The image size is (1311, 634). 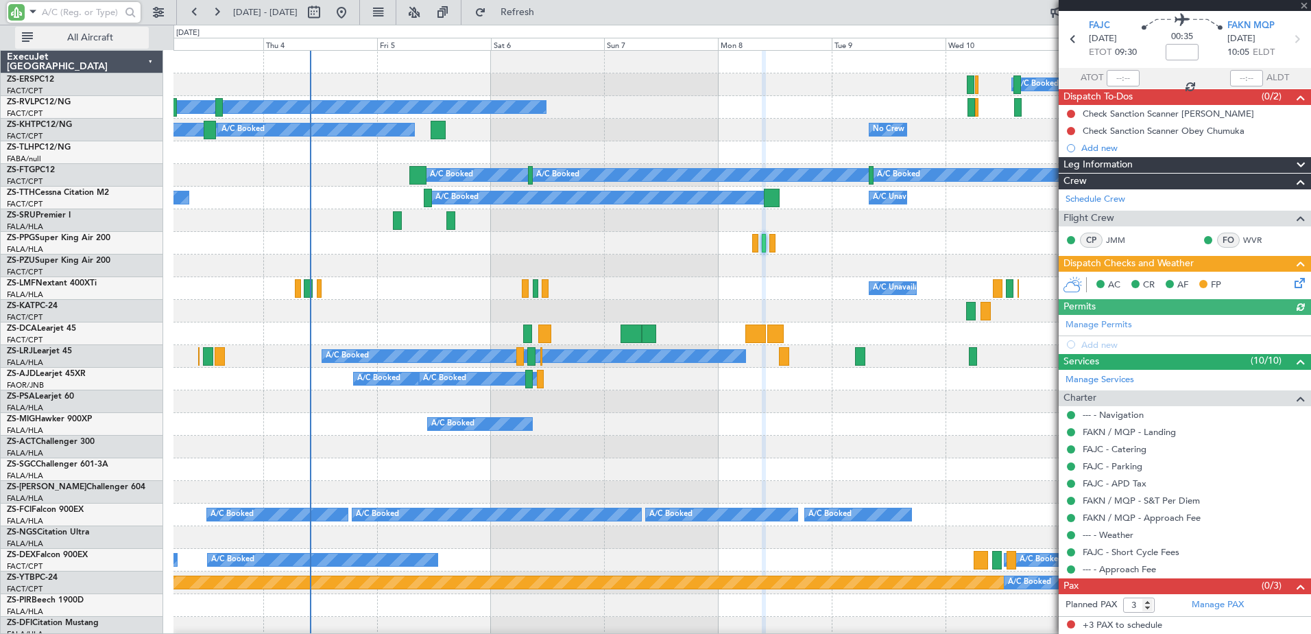 What do you see at coordinates (1239, 53) in the screenshot?
I see `span: 10:05` at bounding box center [1239, 53].